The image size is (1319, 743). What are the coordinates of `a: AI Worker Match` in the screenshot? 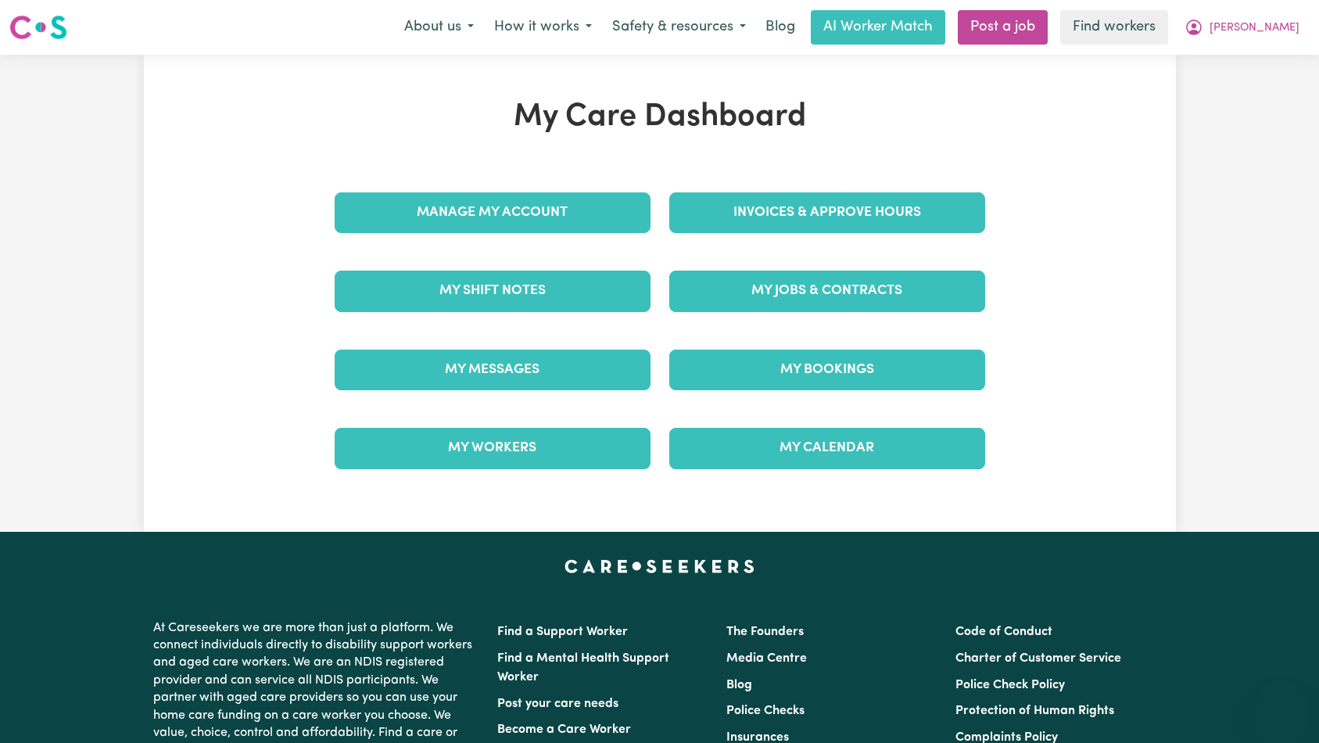 It's located at (878, 27).